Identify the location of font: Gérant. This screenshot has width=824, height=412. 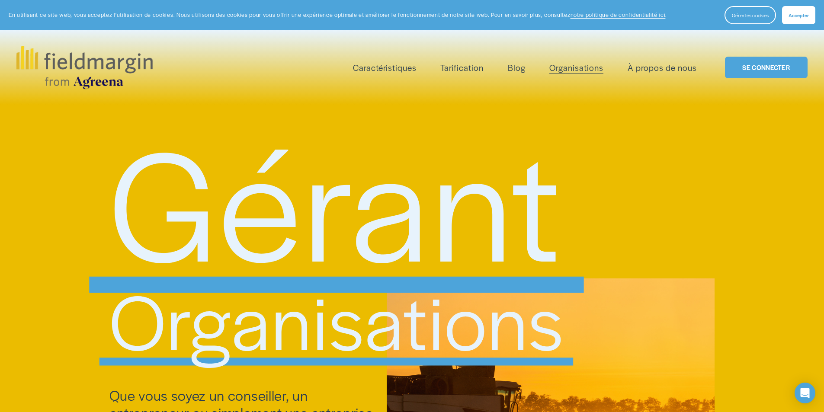
(336, 199).